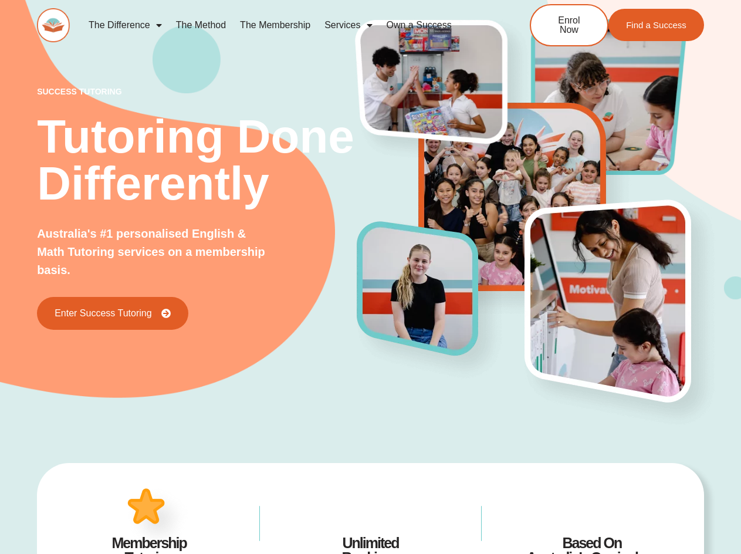 Image resolution: width=741 pixels, height=554 pixels. I want to click on a: Find a Success, so click(656, 25).